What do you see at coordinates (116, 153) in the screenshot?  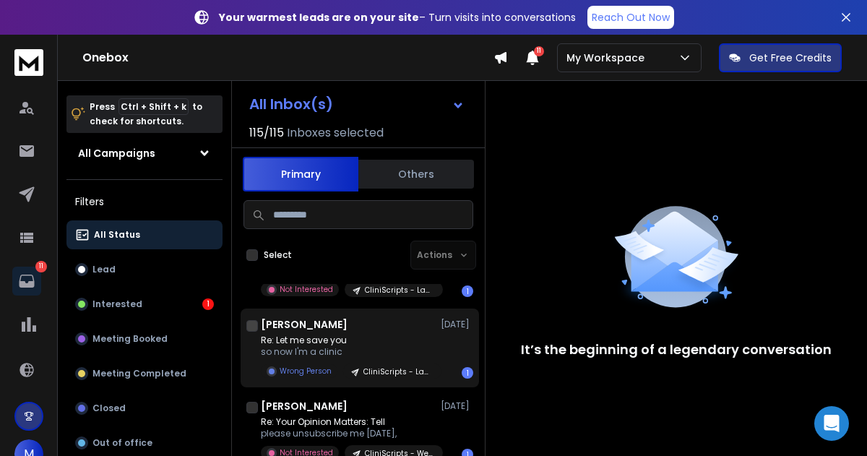 I see `h1: All Campaigns` at bounding box center [116, 153].